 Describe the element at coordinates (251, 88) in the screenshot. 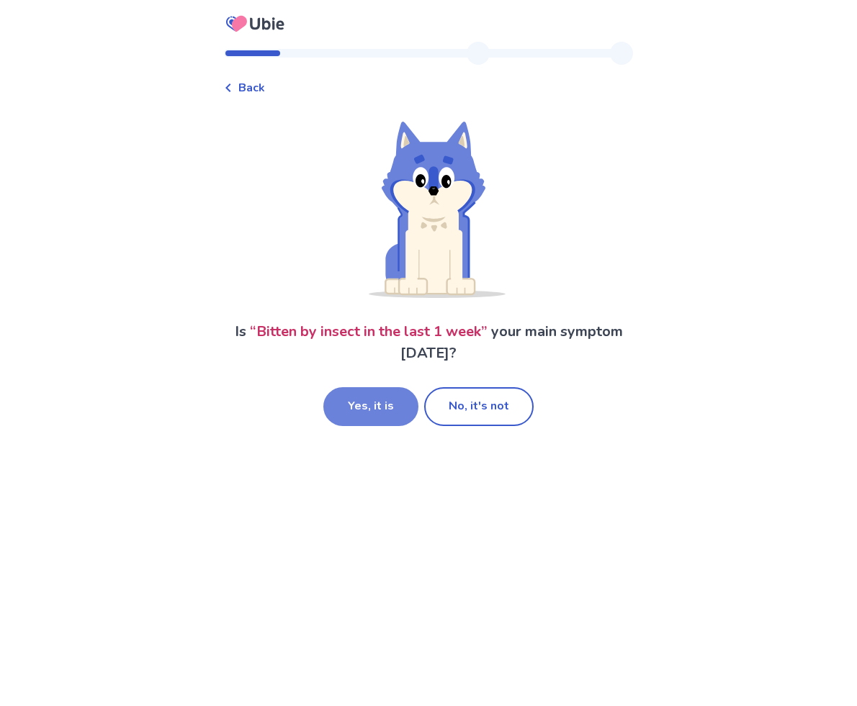

I see `span: Back` at that location.